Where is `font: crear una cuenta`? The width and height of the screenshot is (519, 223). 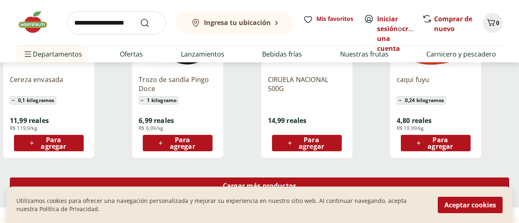 font: crear una cuenta is located at coordinates (398, 39).